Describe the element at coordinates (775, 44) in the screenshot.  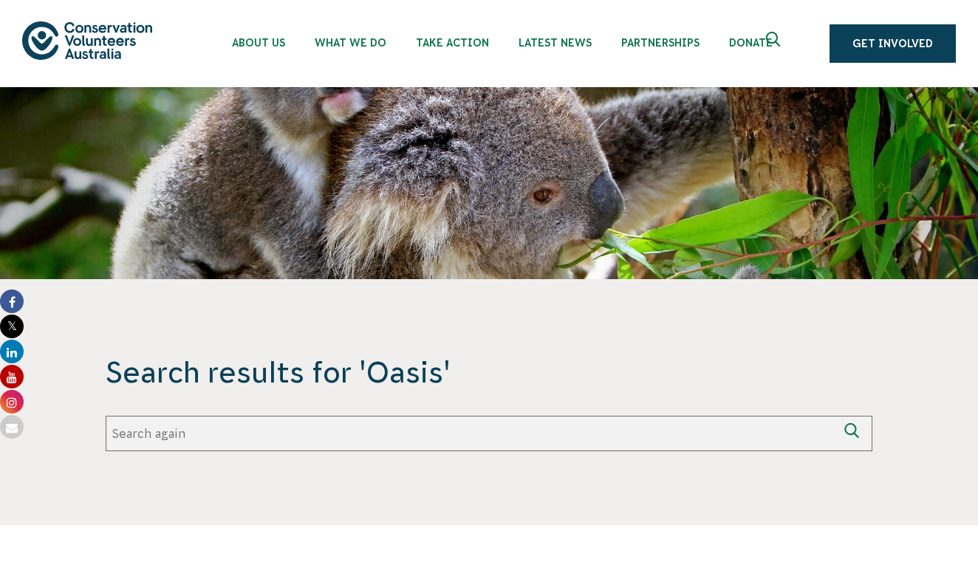
I see `span: Expand search box` at that location.